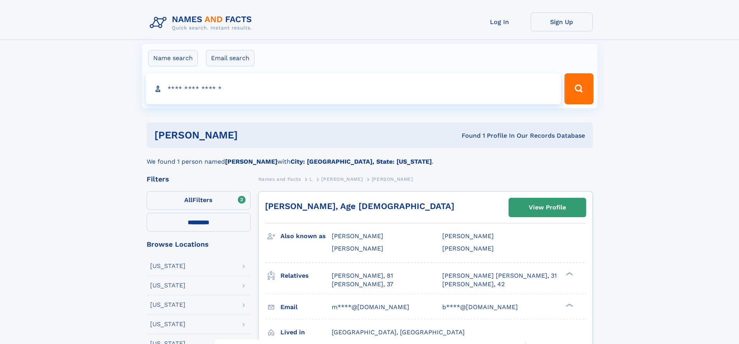  What do you see at coordinates (280, 179) in the screenshot?
I see `a: Names and Facts` at bounding box center [280, 179].